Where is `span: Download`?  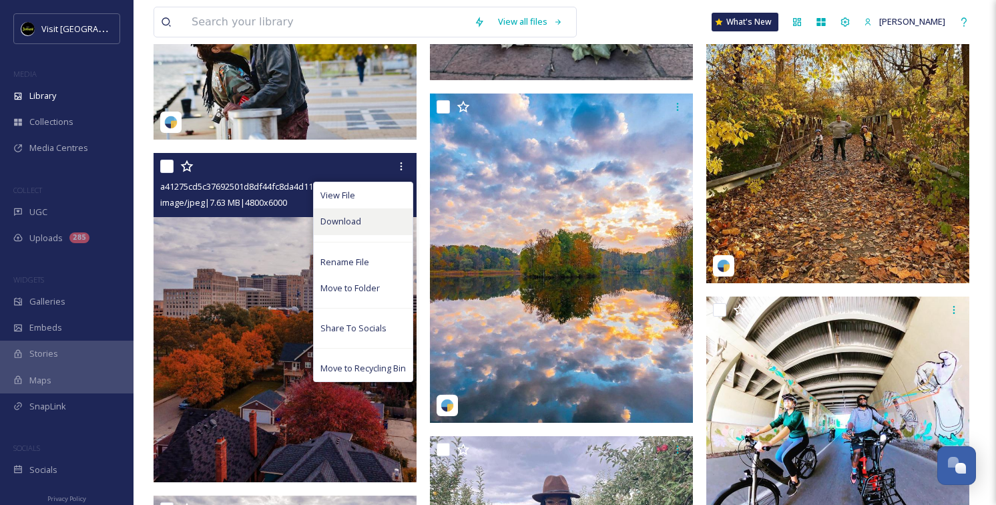 span: Download is located at coordinates (340, 221).